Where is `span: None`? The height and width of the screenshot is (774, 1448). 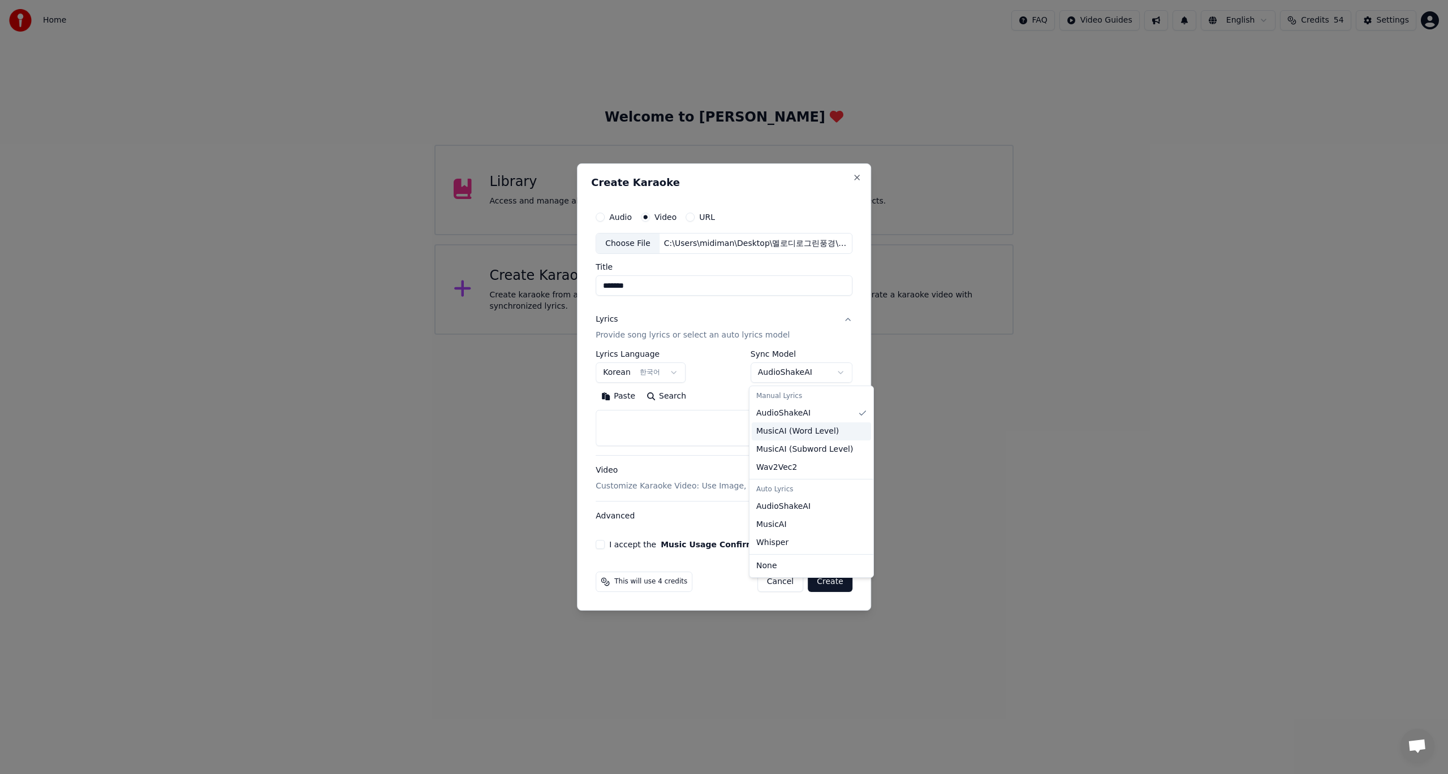 span: None is located at coordinates (766, 566).